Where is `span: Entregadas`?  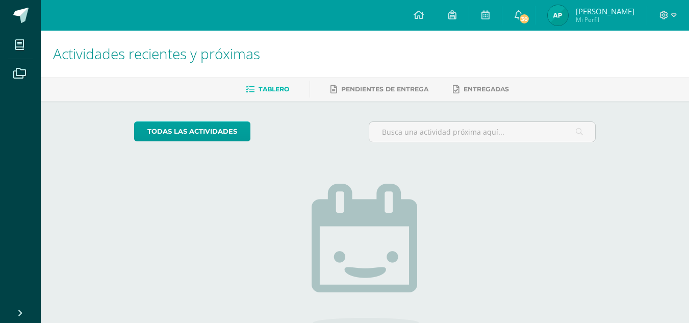
span: Entregadas is located at coordinates (486, 89).